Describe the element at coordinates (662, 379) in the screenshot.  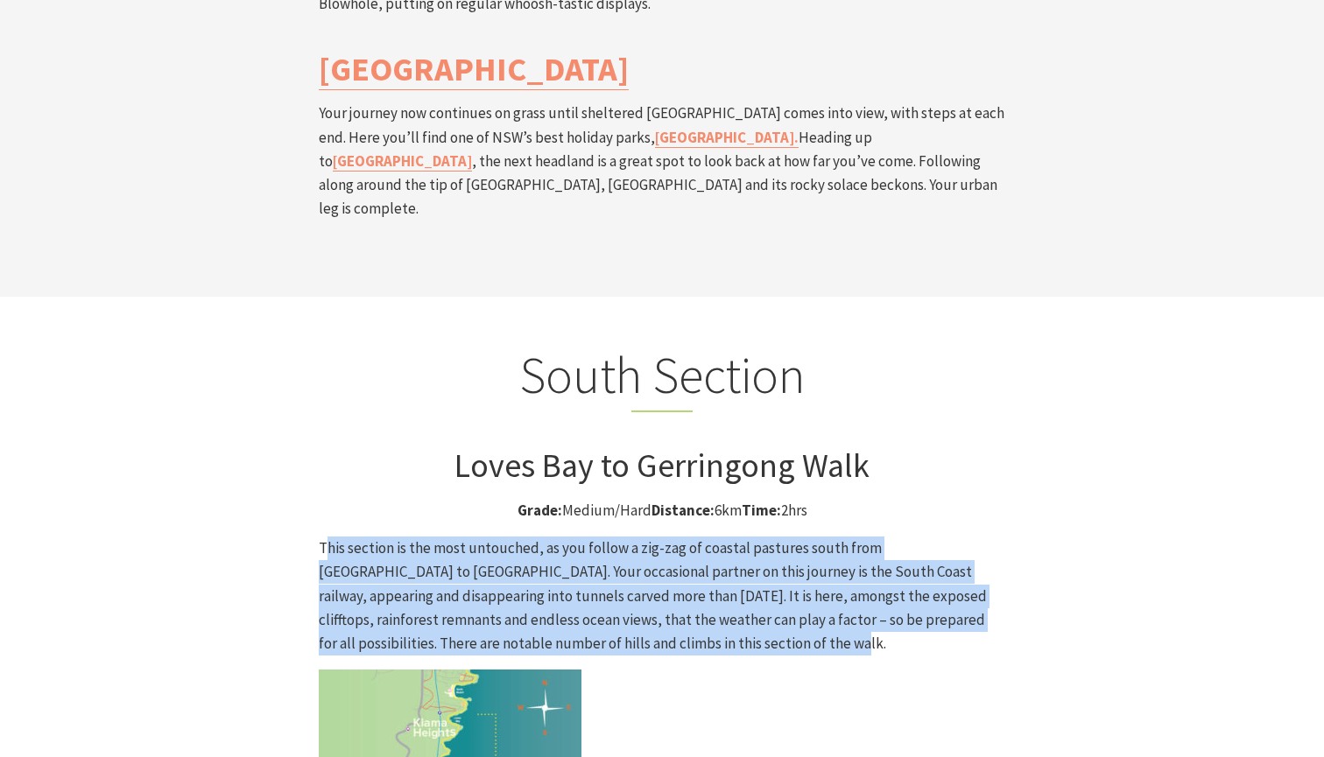
I see `h2: South Section` at that location.